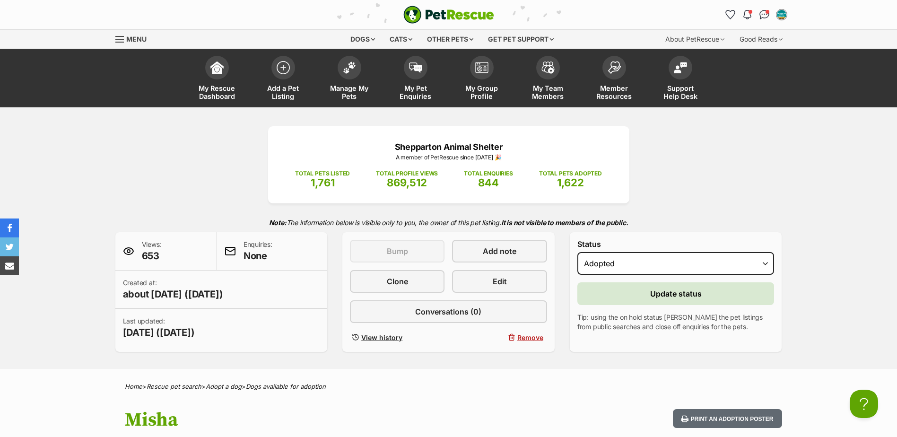 This screenshot has width=897, height=437. I want to click on div: Cats, so click(401, 39).